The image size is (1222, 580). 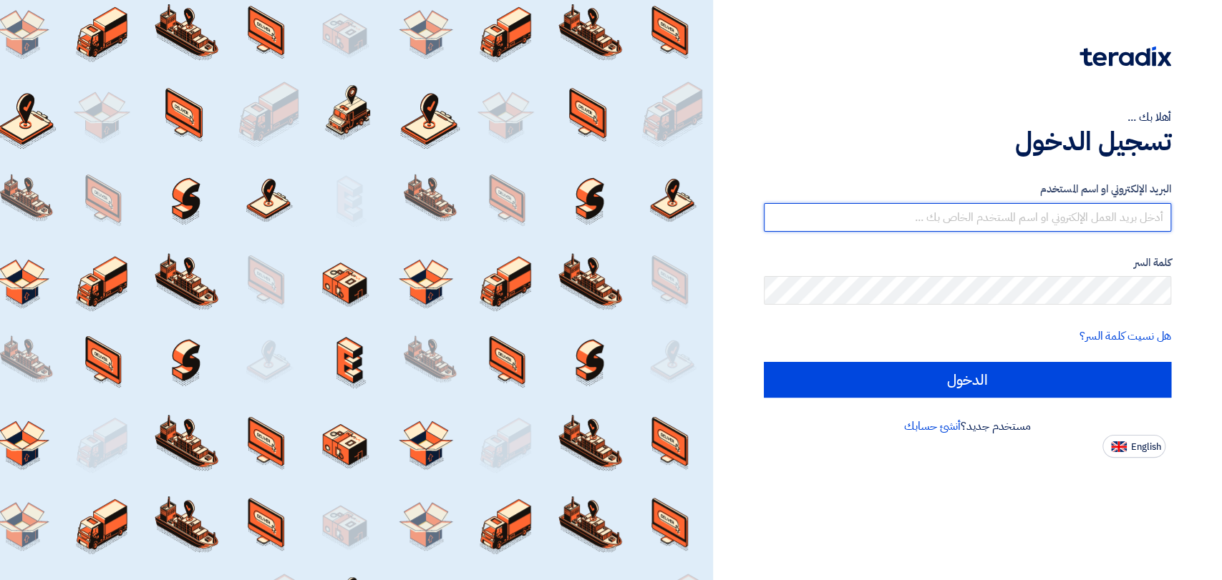 I want to click on img: en-US.png, so click(x=1119, y=447).